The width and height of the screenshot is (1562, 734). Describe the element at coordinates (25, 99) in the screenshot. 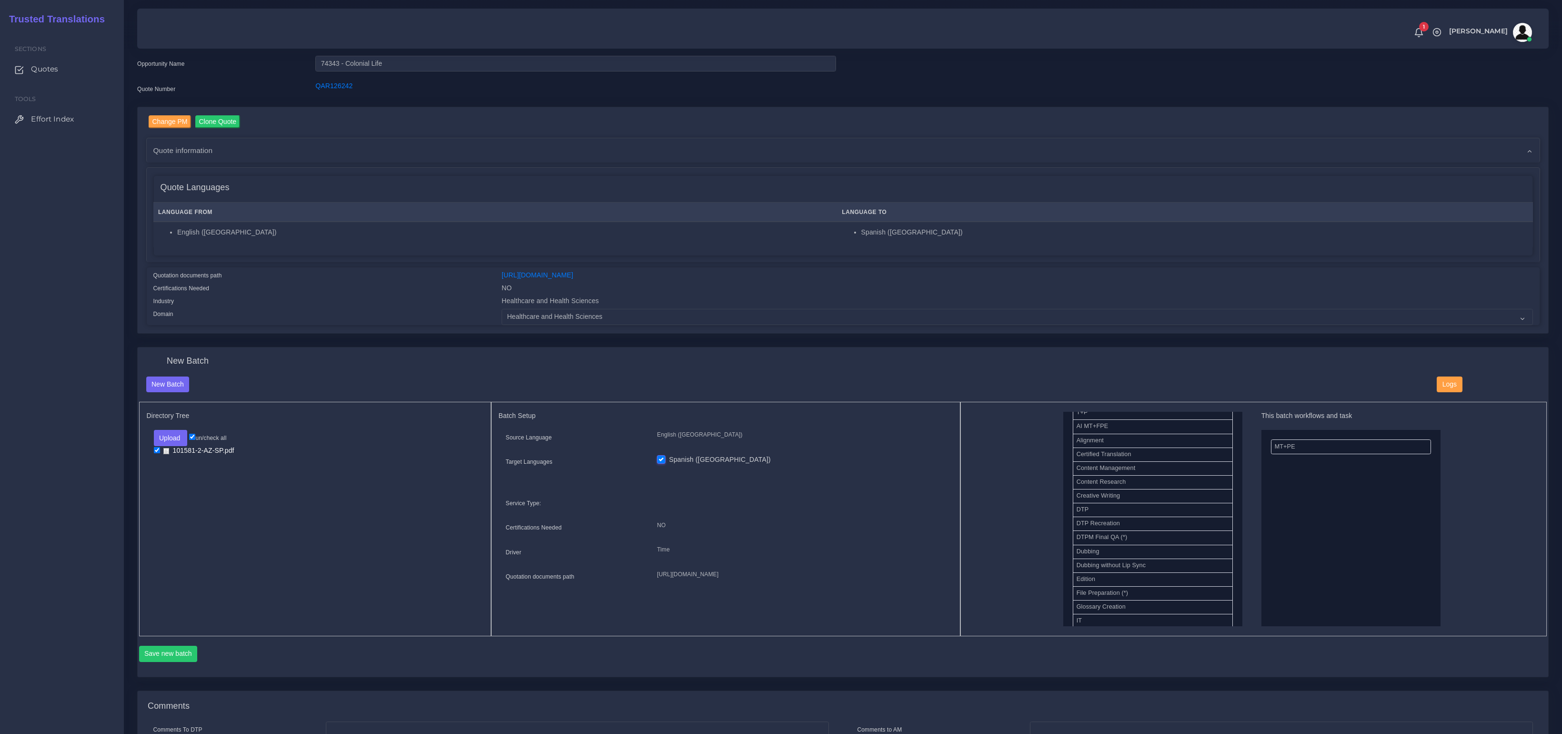

I see `span: Tools` at that location.